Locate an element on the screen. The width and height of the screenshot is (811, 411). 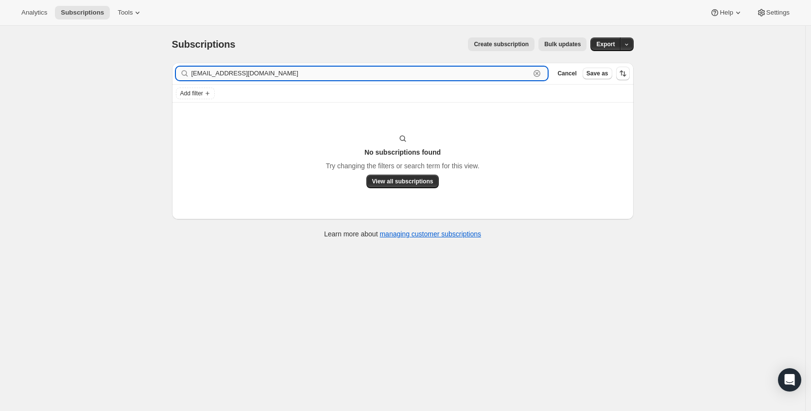
span: Analytics is located at coordinates (34, 13).